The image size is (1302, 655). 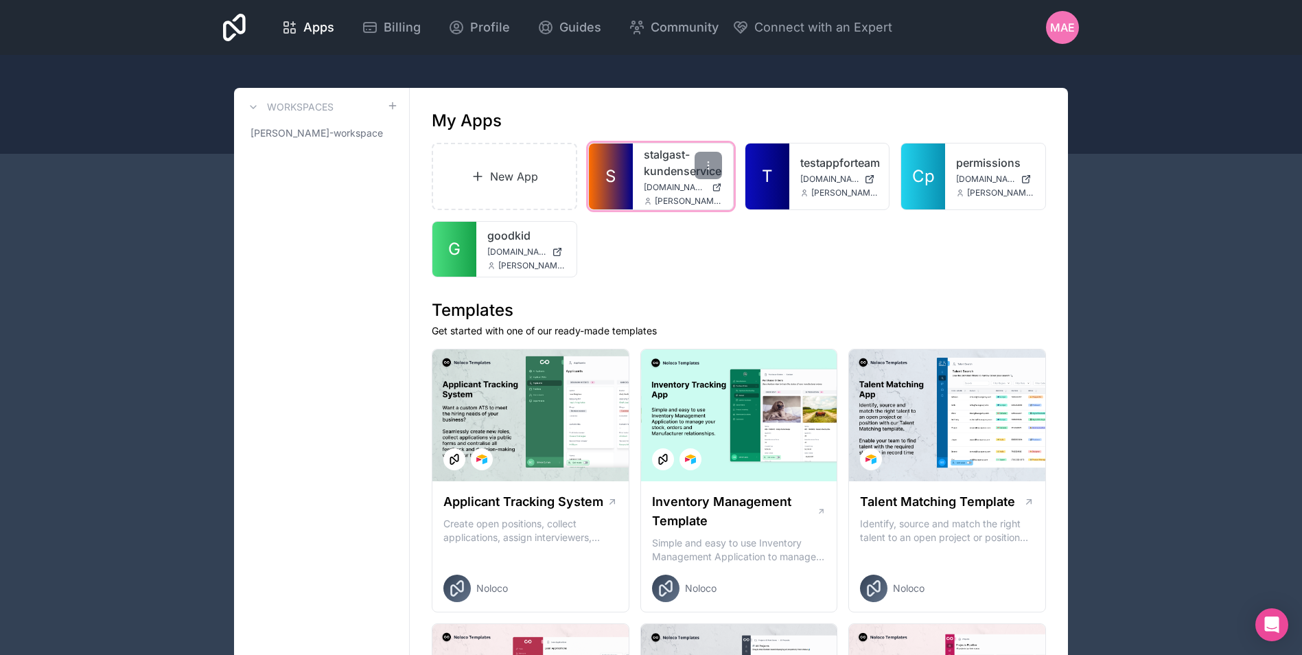 What do you see at coordinates (823, 27) in the screenshot?
I see `span: Connect with an Expert` at bounding box center [823, 27].